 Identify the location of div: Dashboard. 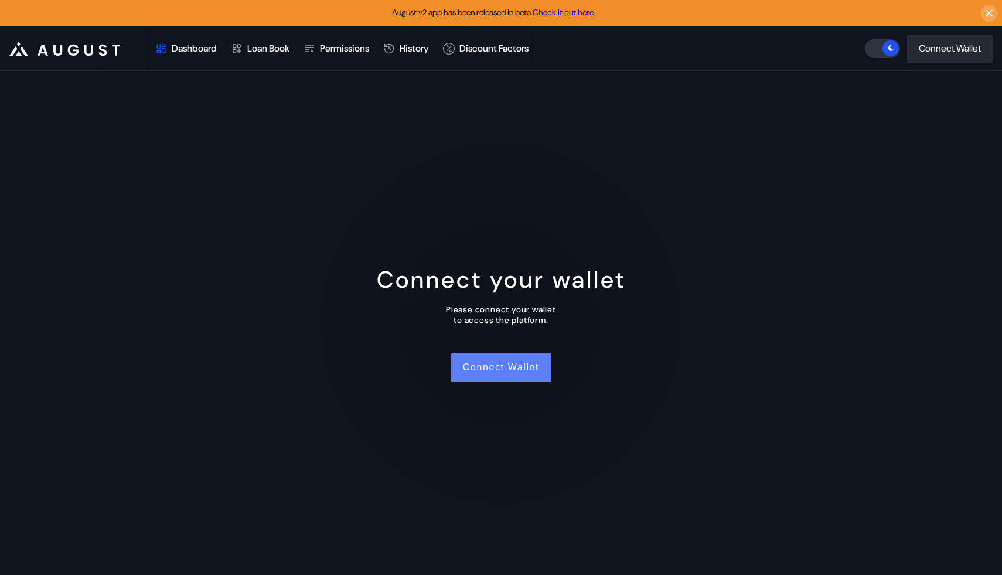
(194, 48).